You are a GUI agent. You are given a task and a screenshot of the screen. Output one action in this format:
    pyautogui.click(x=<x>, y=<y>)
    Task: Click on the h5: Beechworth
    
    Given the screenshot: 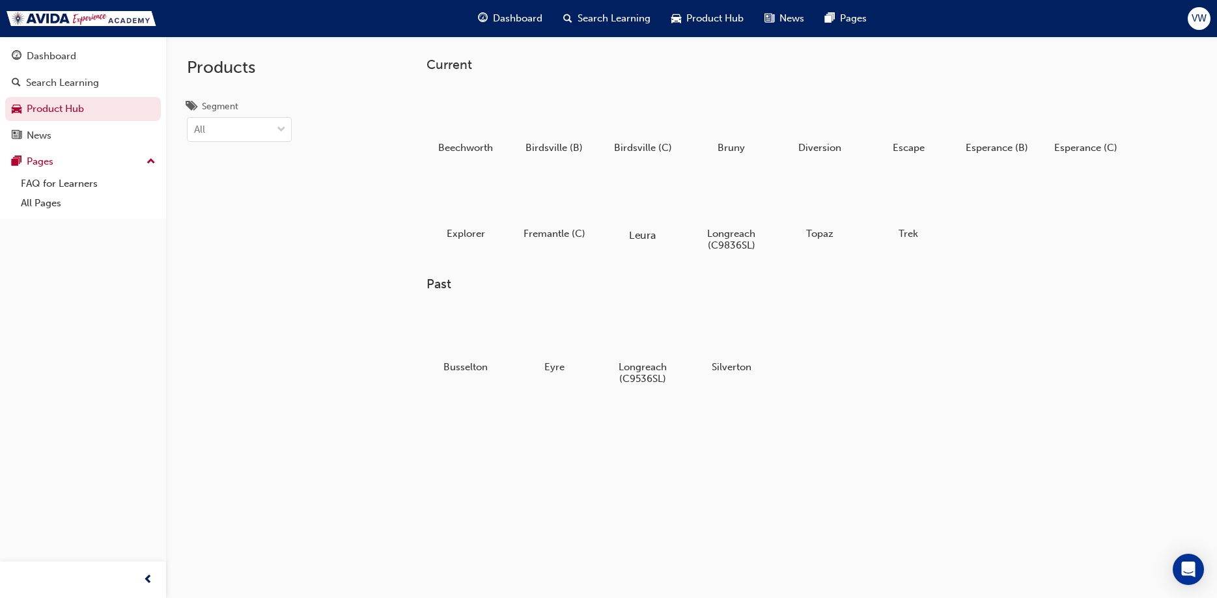 What is the action you would take?
    pyautogui.click(x=466, y=148)
    